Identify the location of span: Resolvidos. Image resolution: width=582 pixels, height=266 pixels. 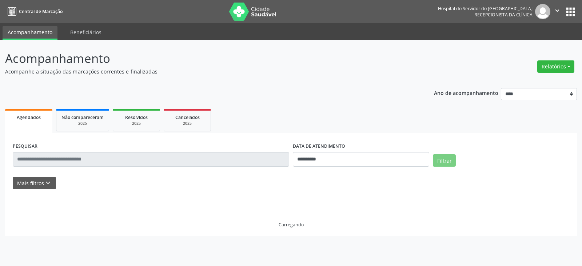
(137, 117).